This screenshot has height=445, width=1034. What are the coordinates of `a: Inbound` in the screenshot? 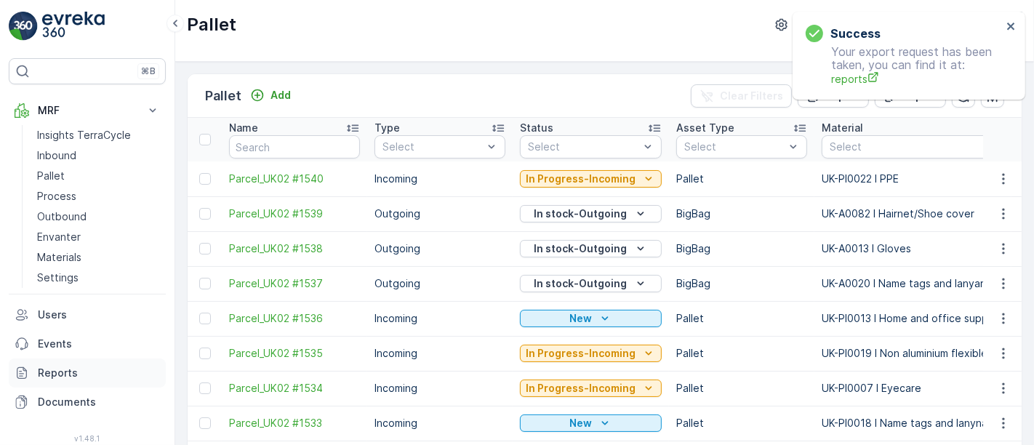 It's located at (98, 156).